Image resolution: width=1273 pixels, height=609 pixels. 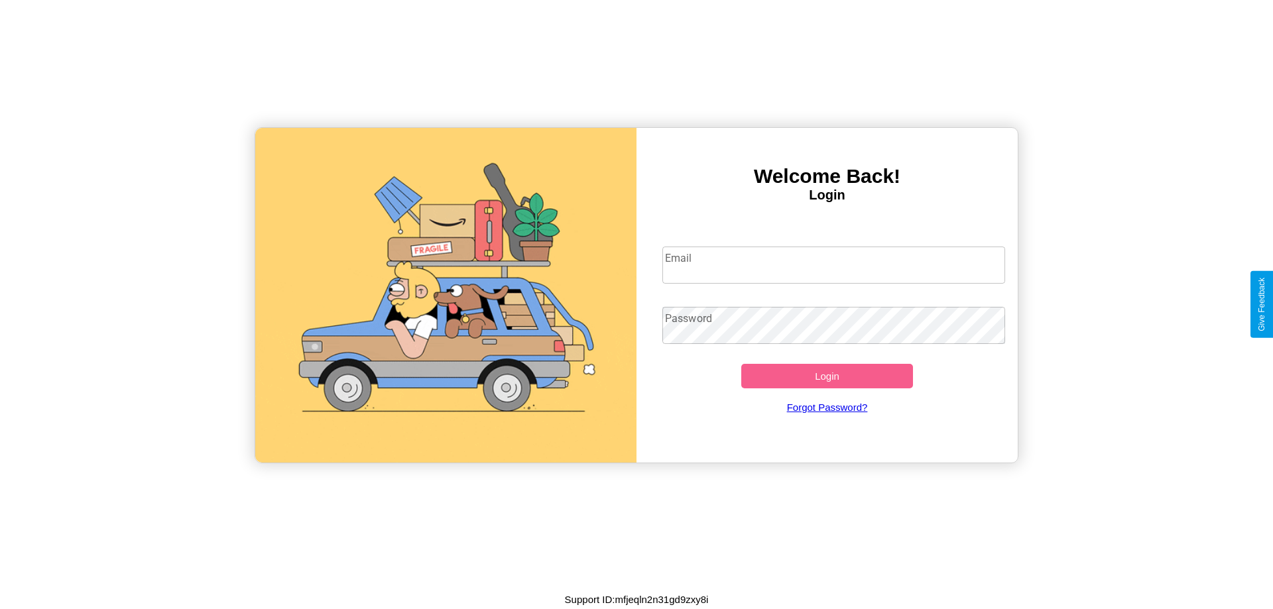 I want to click on button: Login, so click(x=827, y=376).